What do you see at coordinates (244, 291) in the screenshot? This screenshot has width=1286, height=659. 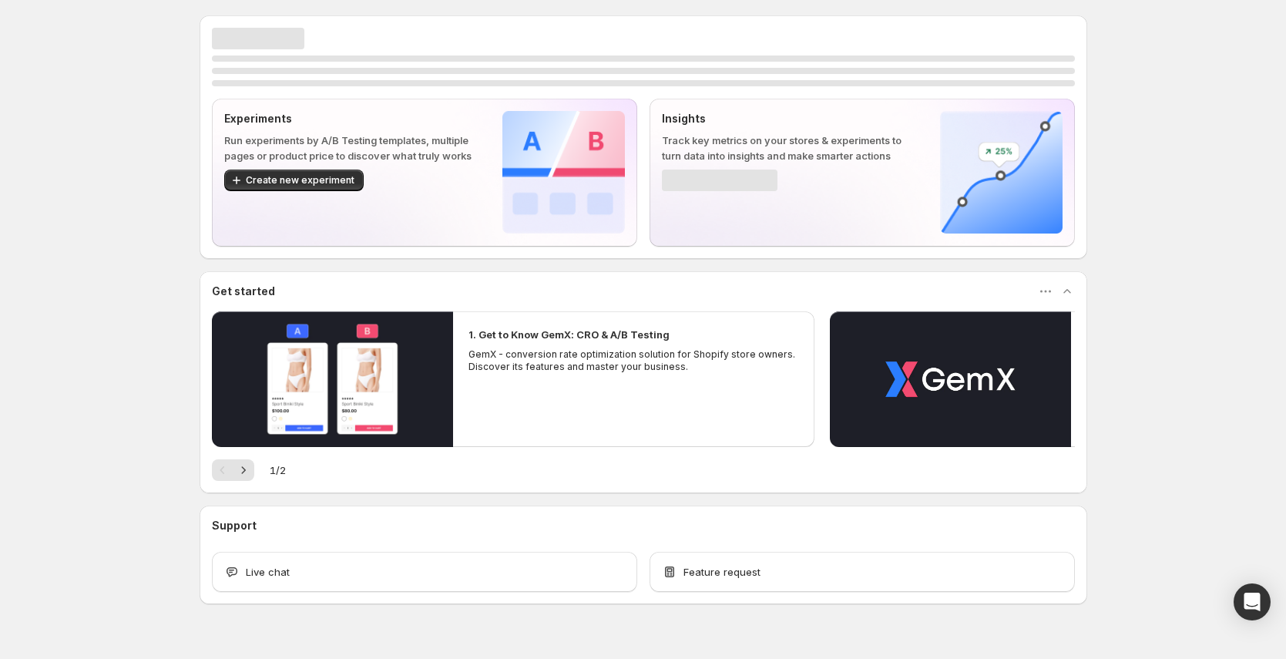 I see `h3: Get started` at bounding box center [244, 291].